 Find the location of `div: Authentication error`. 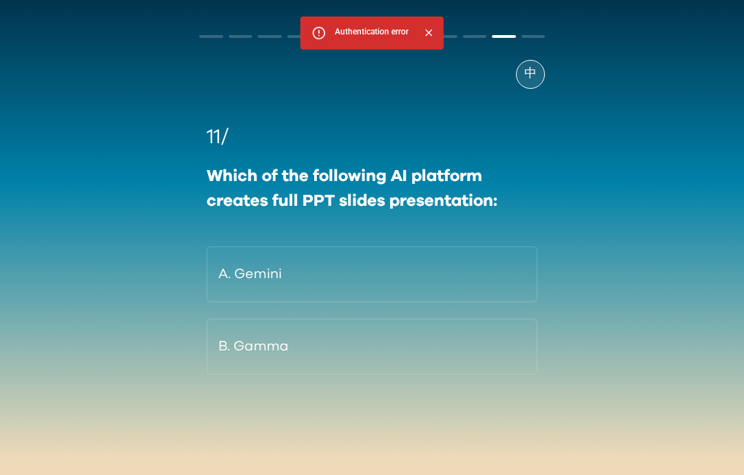

div: Authentication error is located at coordinates (371, 33).